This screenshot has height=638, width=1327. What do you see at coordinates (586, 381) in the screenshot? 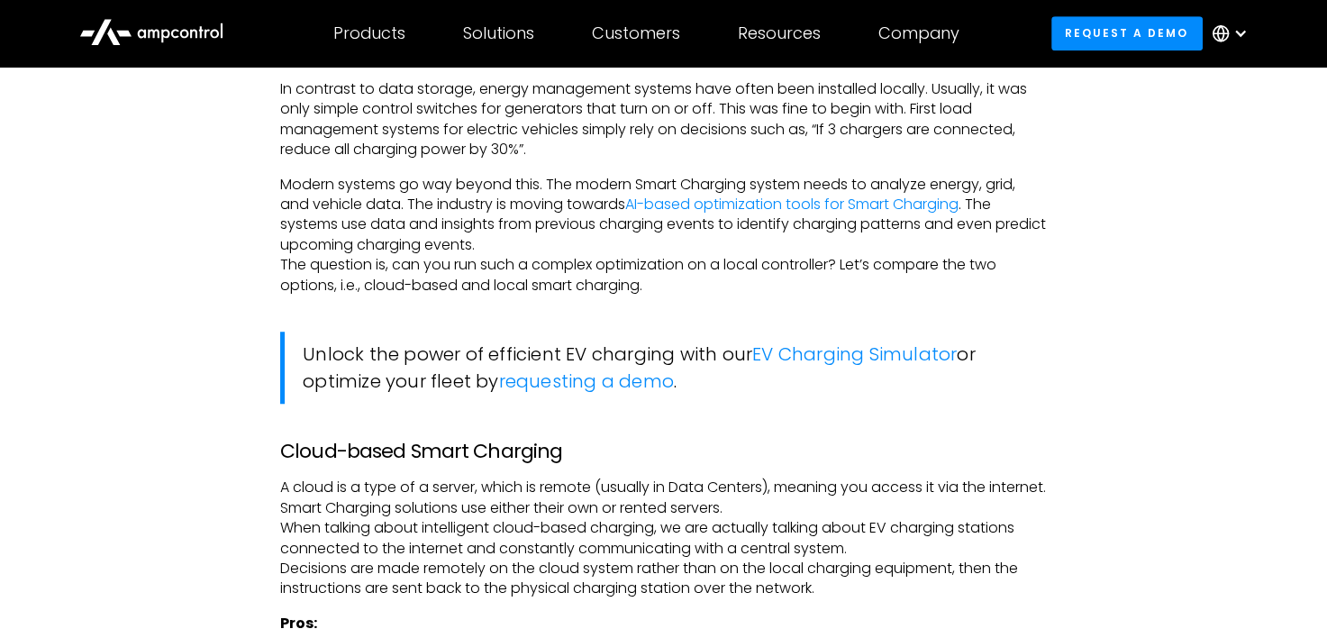
I see `a: requesting a demo` at bounding box center [586, 381].